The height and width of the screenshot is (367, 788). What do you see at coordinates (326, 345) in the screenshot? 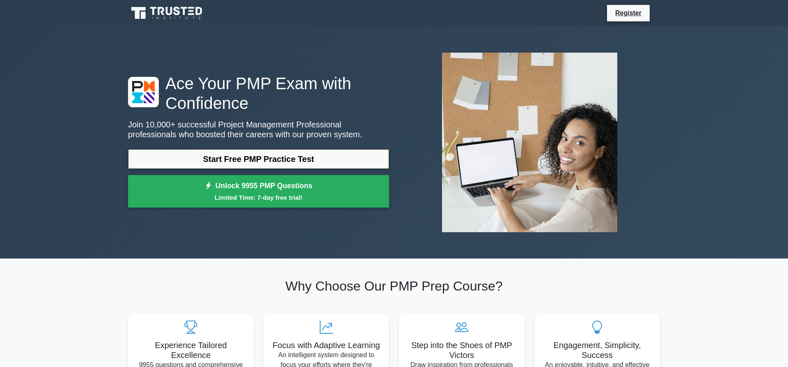
I see `h5: Focus with Adaptive Learning` at bounding box center [326, 345].